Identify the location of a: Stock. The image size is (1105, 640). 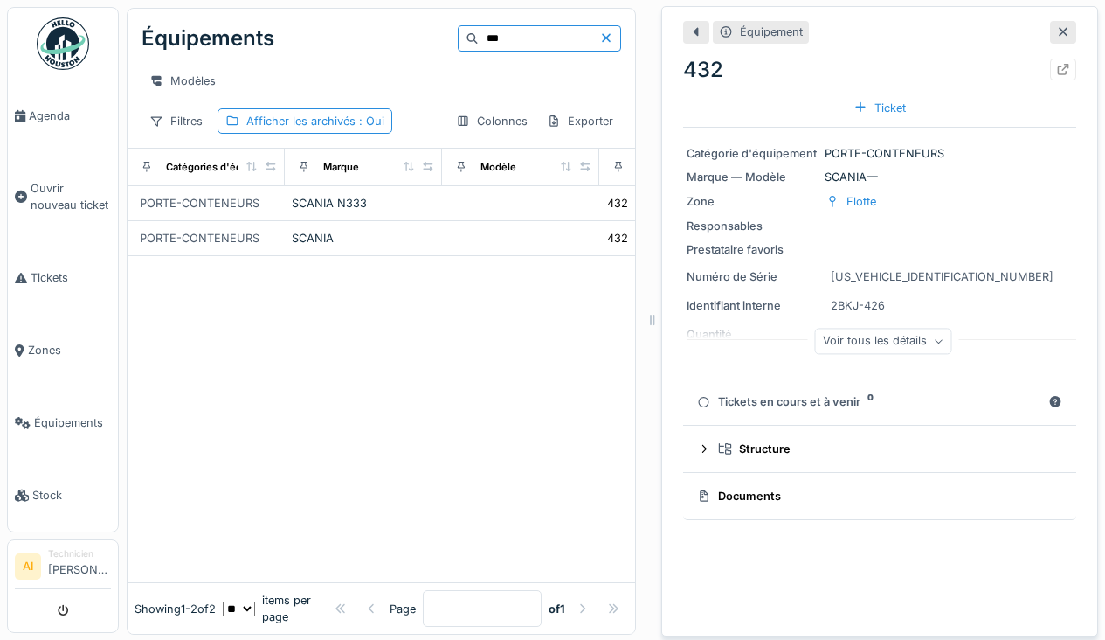
(63, 495).